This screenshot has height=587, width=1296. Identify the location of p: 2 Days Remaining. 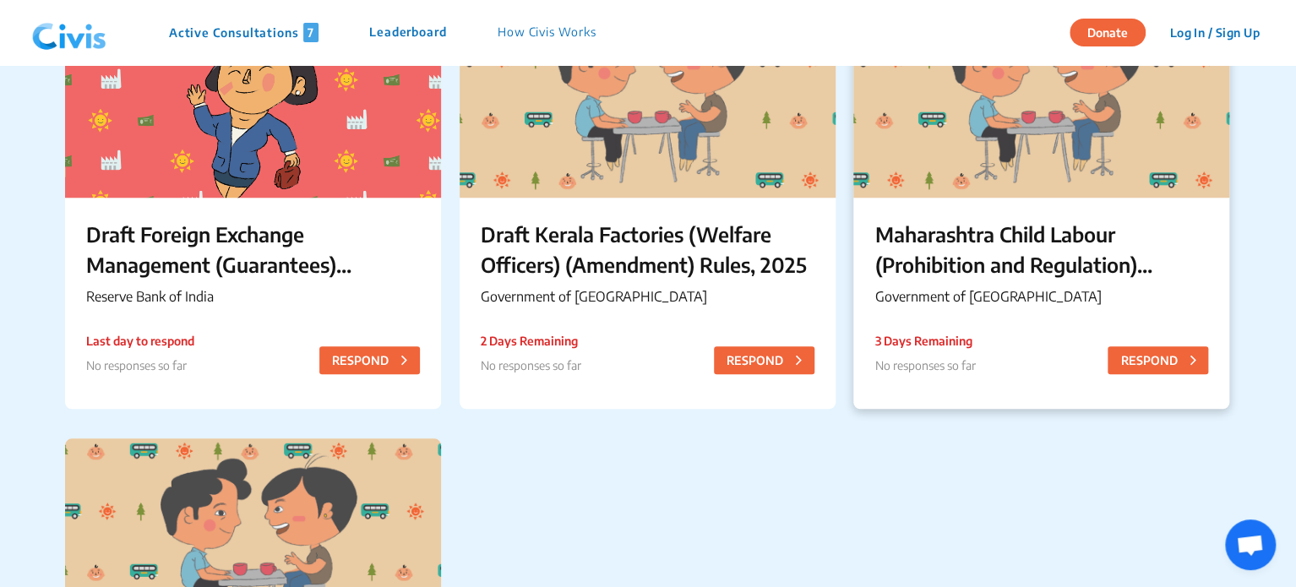
(531, 341).